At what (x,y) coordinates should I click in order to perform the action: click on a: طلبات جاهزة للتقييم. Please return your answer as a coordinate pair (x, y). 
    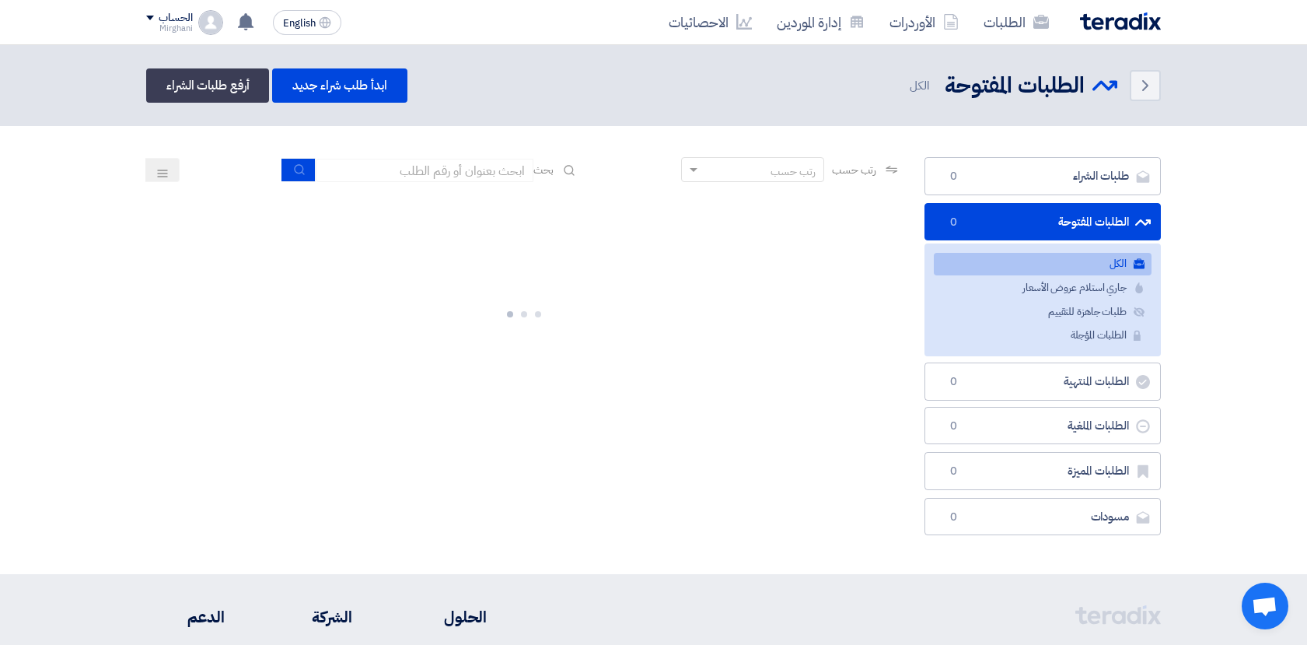
    Looking at the image, I should click on (1043, 312).